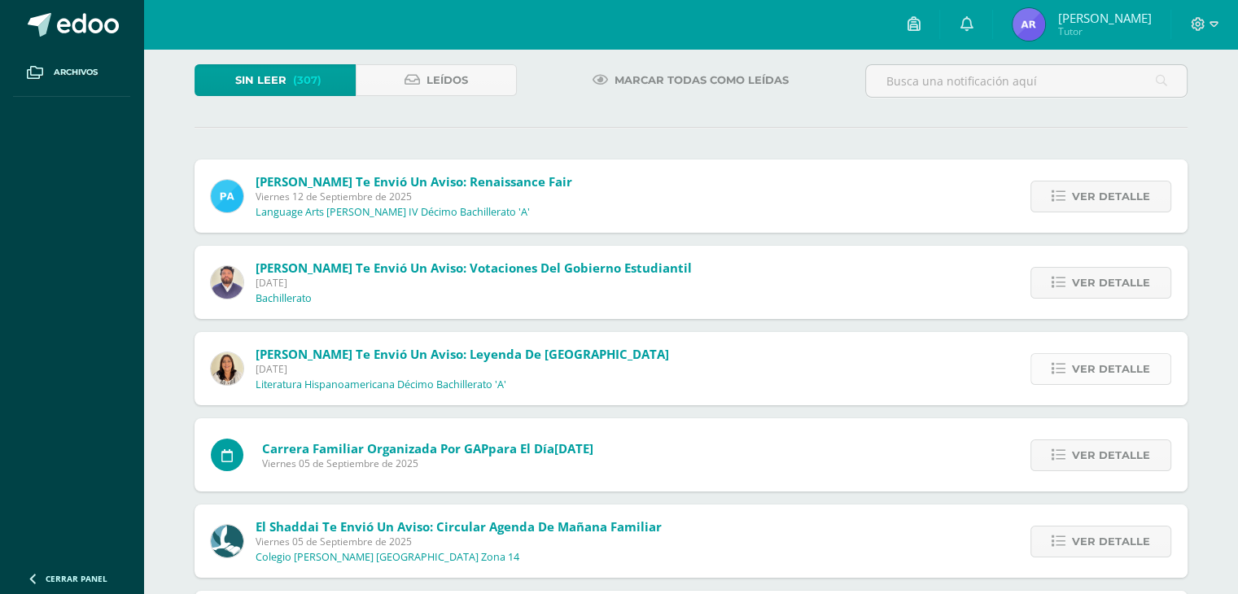 The height and width of the screenshot is (594, 1238). Describe the element at coordinates (72, 72) in the screenshot. I see `a: Archivos` at that location.